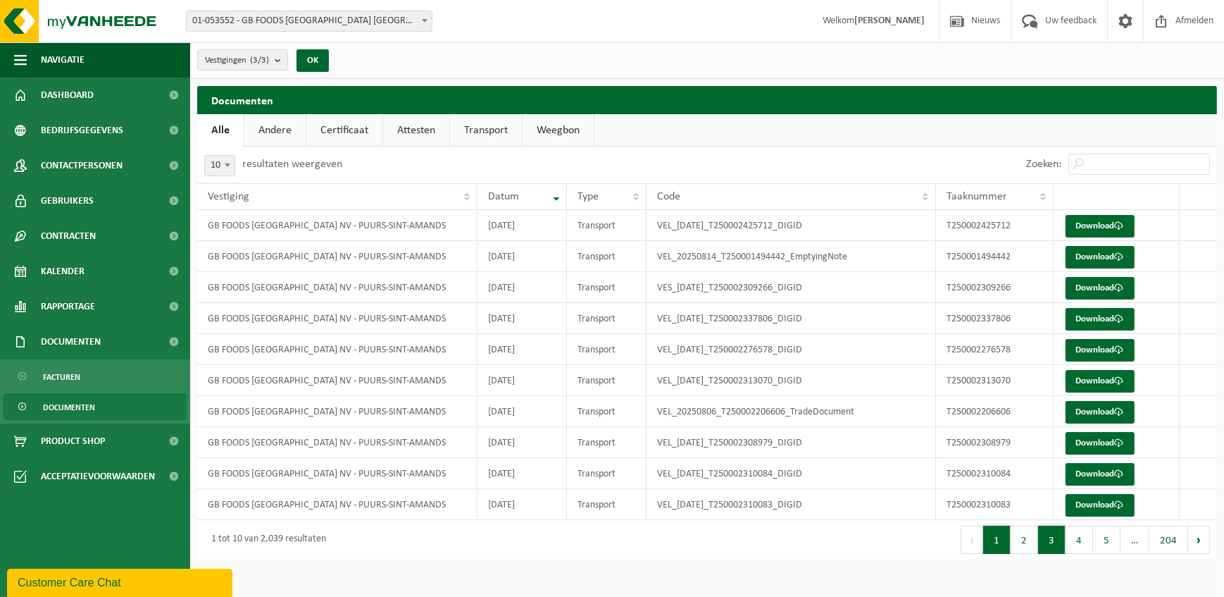  I want to click on span: Vestiging, so click(228, 196).